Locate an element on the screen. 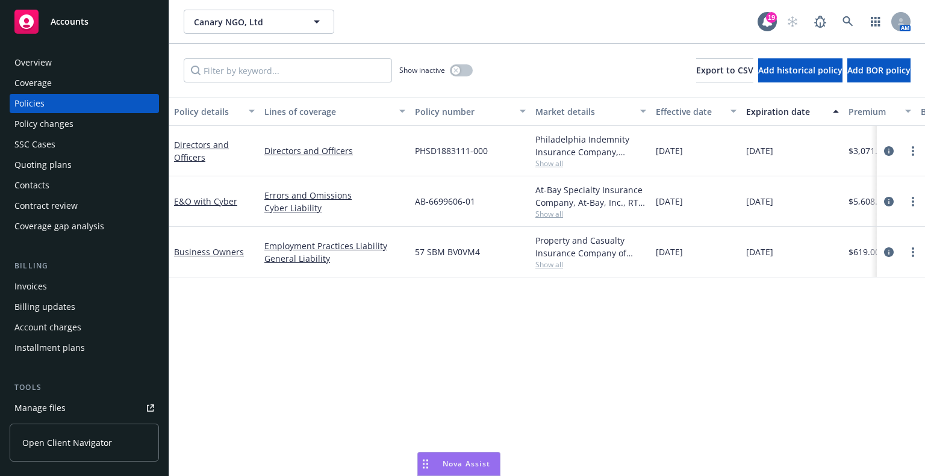  button: Canary NGO, Ltd is located at coordinates (259, 22).